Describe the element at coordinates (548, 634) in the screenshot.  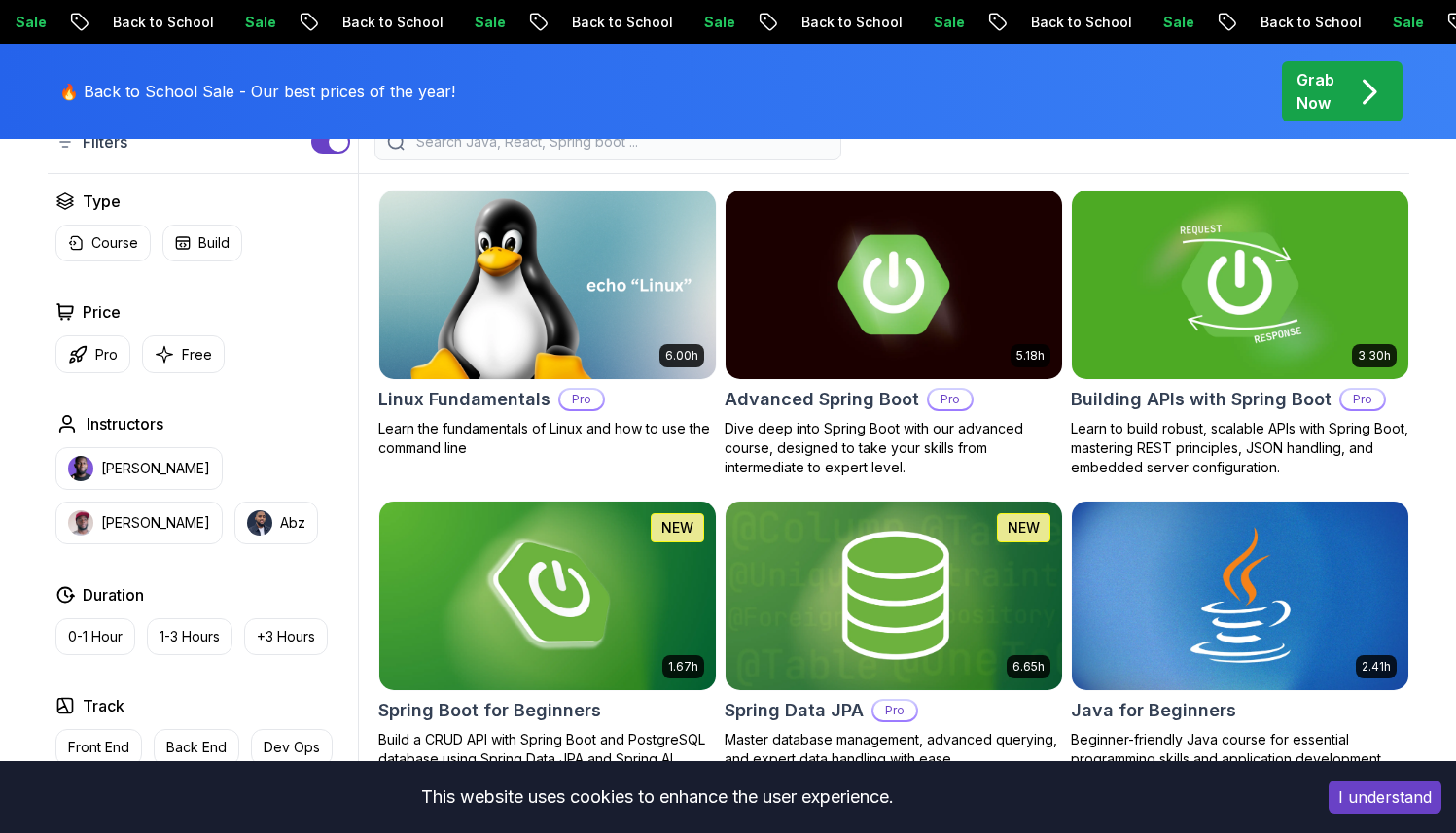
I see `a: Spring Boot for Beginners card1.67hNEWSpring Boot for BeginnersBuild a CRUD API with Spring Boot ...` at that location.